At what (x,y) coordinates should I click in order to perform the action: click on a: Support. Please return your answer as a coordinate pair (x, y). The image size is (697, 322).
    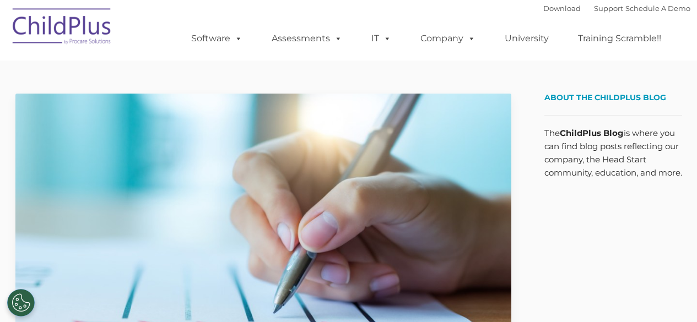
    Looking at the image, I should click on (608, 8).